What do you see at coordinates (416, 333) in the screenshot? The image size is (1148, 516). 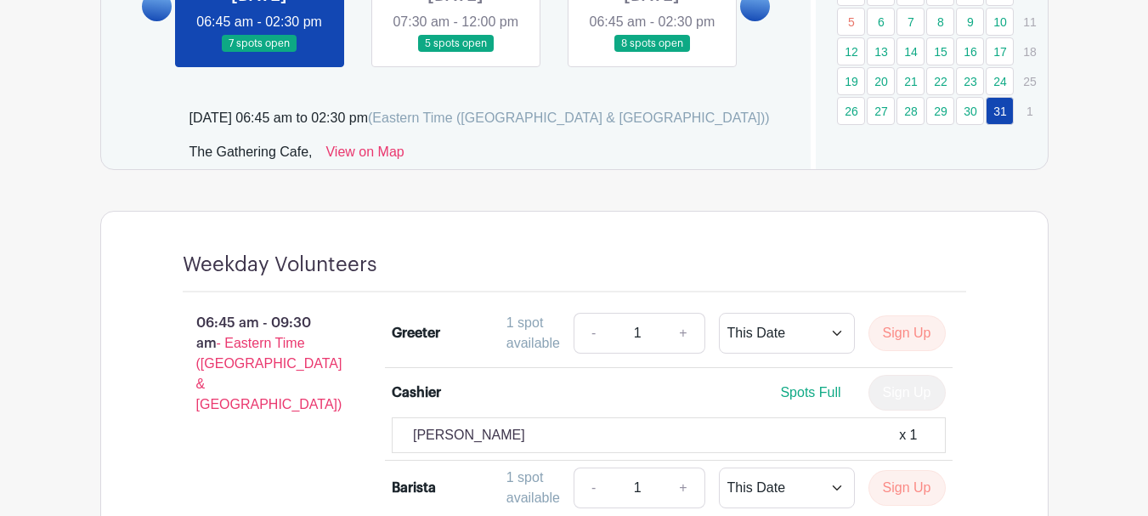 I see `div: Greeter` at bounding box center [416, 333].